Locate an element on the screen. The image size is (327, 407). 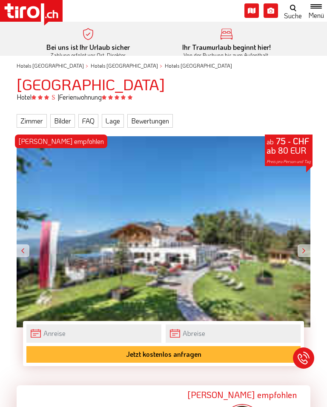
div: Von der Buchung bis zum Aufenthalt, der gesamte Ablauf ist unkompliziert is located at coordinates (226, 55).